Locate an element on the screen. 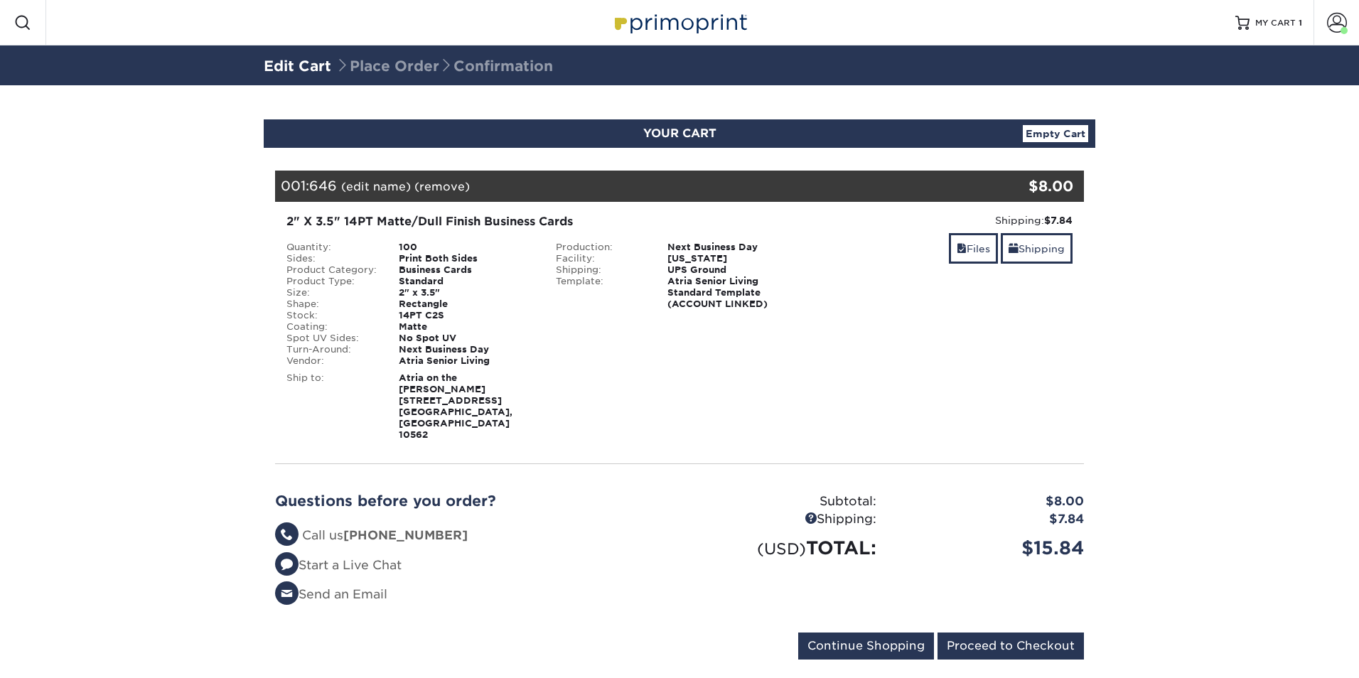 This screenshot has height=678, width=1359. span: MY CART is located at coordinates (1275, 23).